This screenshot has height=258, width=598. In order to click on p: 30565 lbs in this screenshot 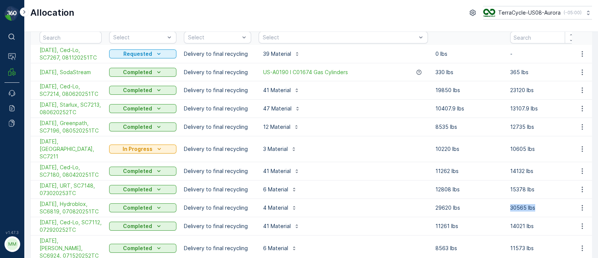, I will do `click(544, 208)`.